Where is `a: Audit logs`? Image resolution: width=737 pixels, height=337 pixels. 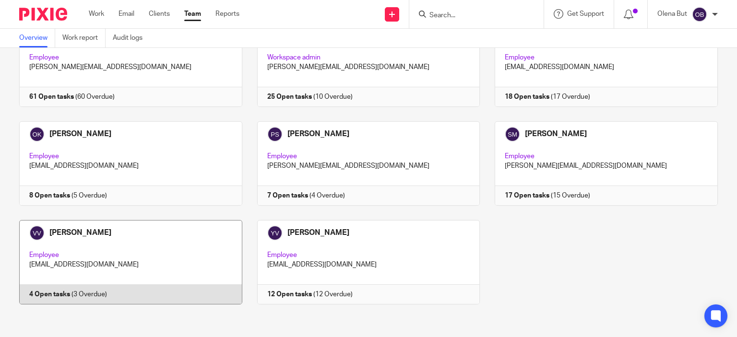
a: Audit logs is located at coordinates (131, 38).